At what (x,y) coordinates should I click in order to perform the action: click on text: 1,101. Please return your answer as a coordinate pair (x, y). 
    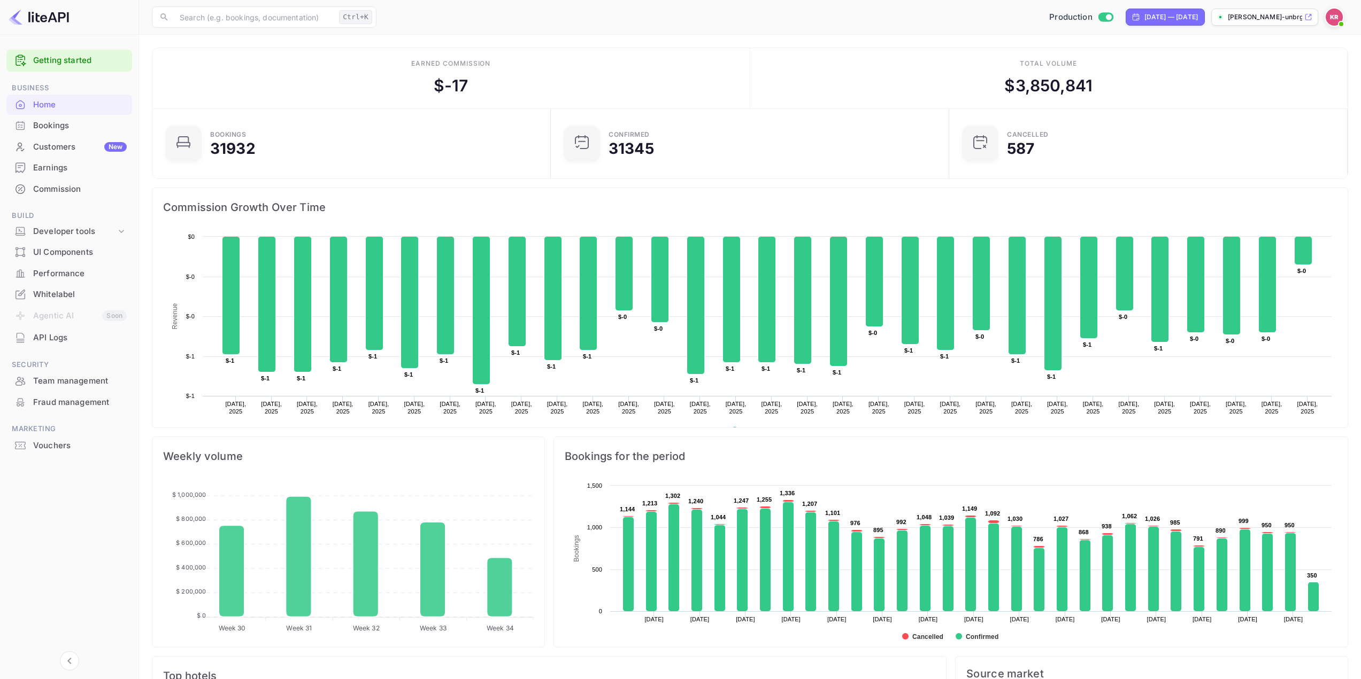
    Looking at the image, I should click on (832, 513).